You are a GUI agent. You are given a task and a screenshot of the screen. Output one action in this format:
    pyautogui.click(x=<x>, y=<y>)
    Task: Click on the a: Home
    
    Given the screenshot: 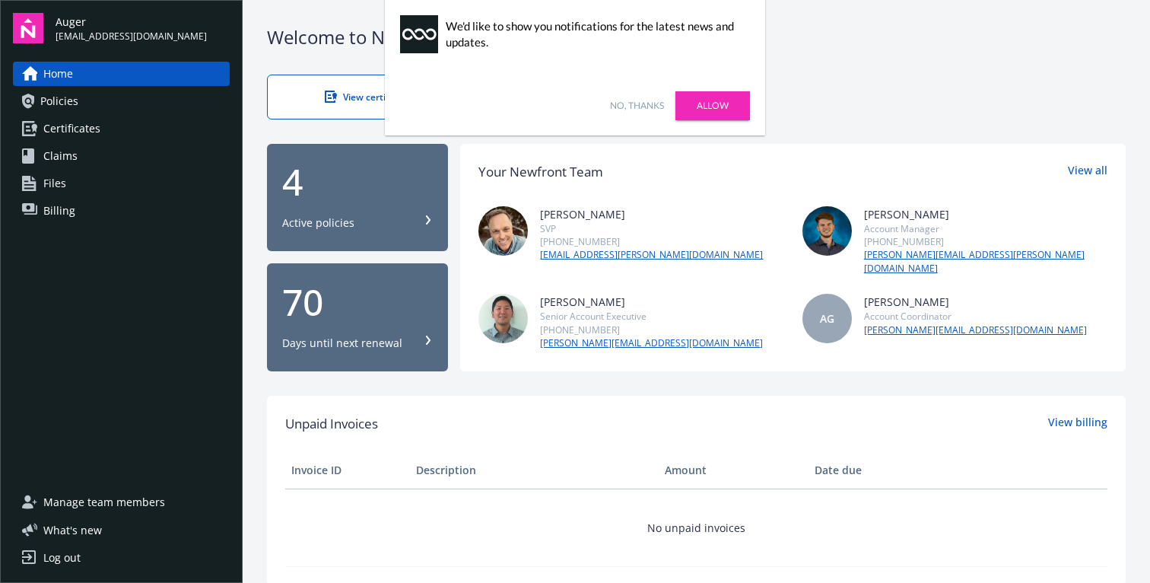 What is the action you would take?
    pyautogui.click(x=121, y=74)
    